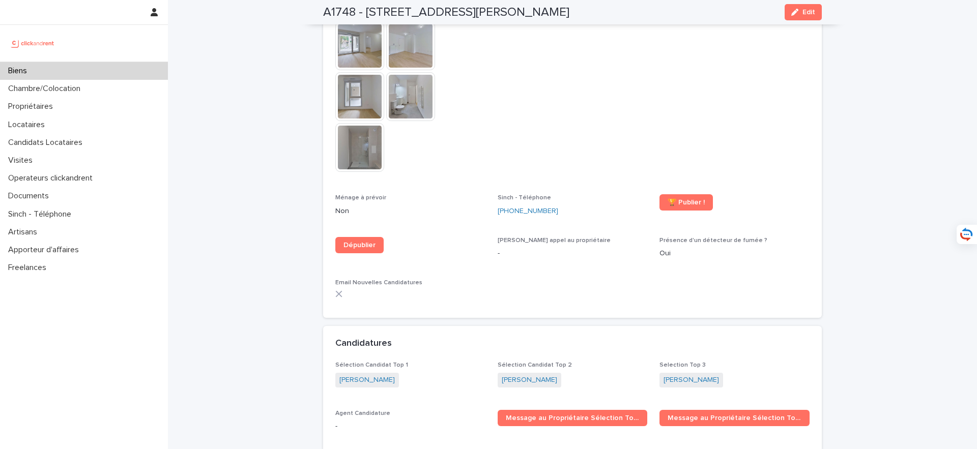  I want to click on a: Dépublier, so click(359, 245).